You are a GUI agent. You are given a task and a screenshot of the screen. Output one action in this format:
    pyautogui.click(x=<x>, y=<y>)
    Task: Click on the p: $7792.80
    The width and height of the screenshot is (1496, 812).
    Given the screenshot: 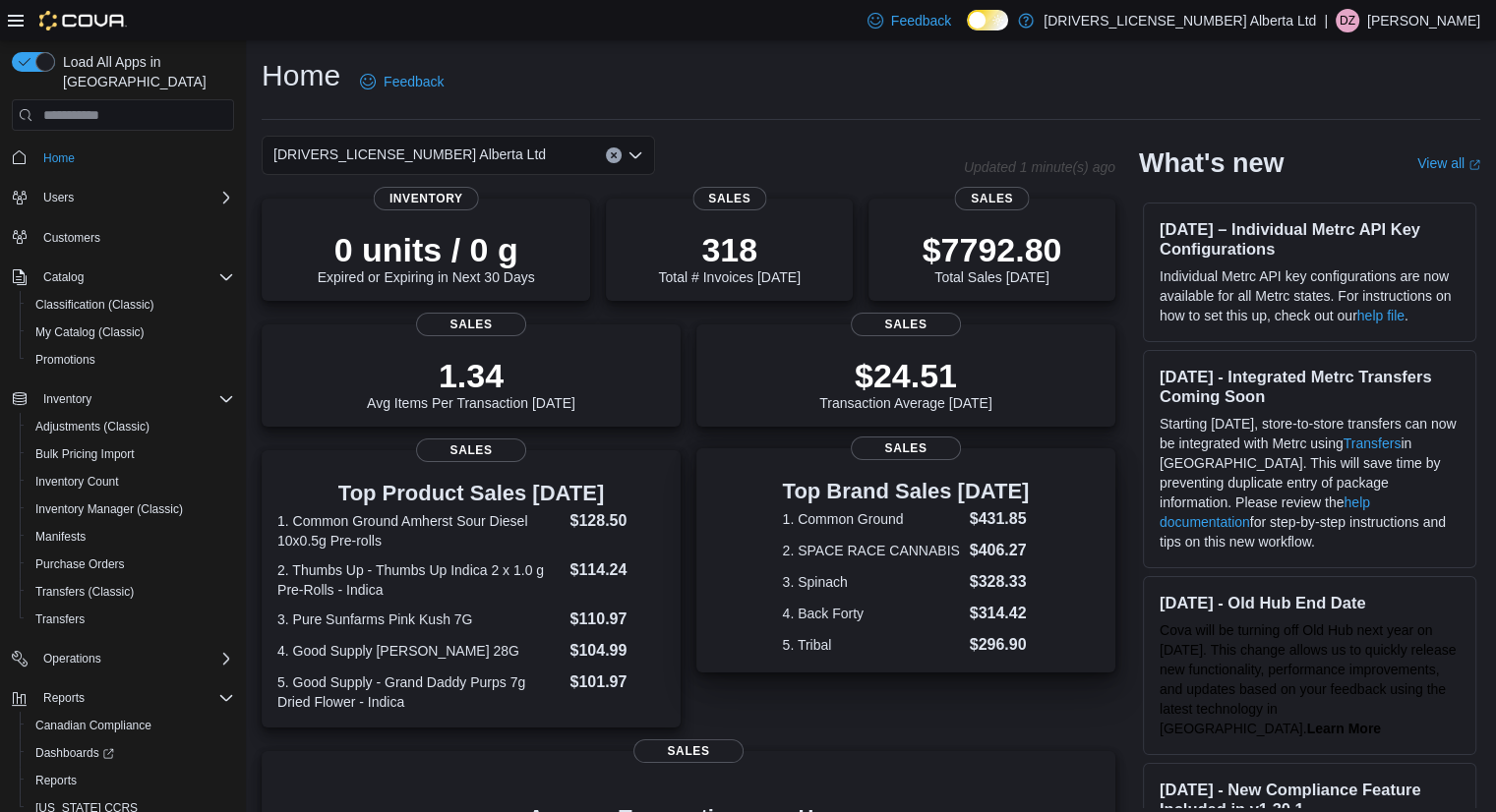 What is the action you would take?
    pyautogui.click(x=993, y=250)
    